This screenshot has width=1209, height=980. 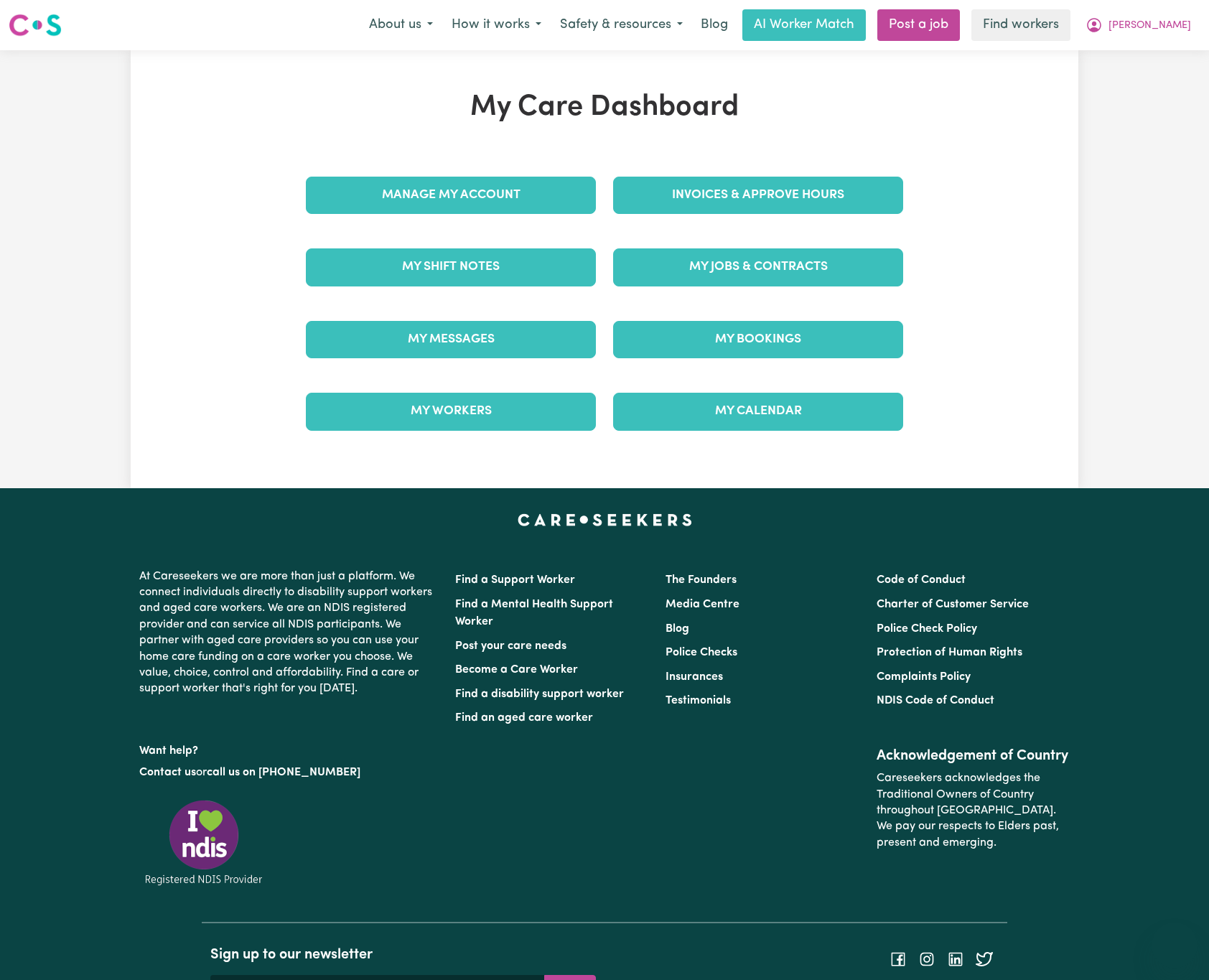 What do you see at coordinates (919, 25) in the screenshot?
I see `a: Post a job` at bounding box center [919, 25].